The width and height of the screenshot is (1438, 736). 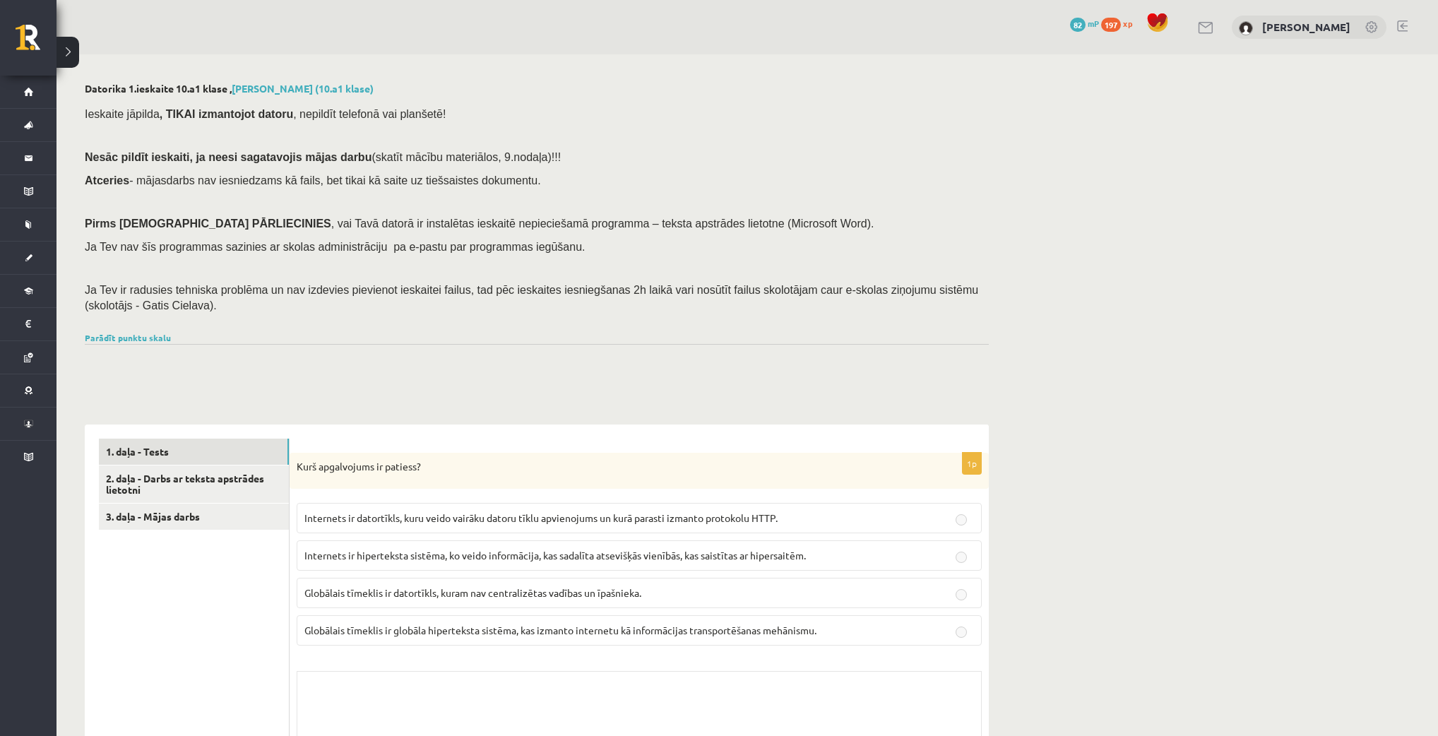 What do you see at coordinates (194, 516) in the screenshot?
I see `a: 3. daļa - Mājas darbs` at bounding box center [194, 516].